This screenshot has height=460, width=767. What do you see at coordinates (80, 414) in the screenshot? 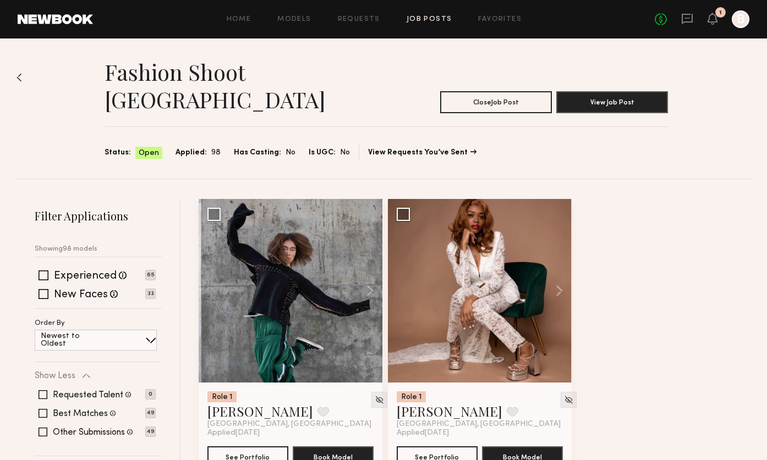
I see `label: Best Matches` at bounding box center [80, 414].